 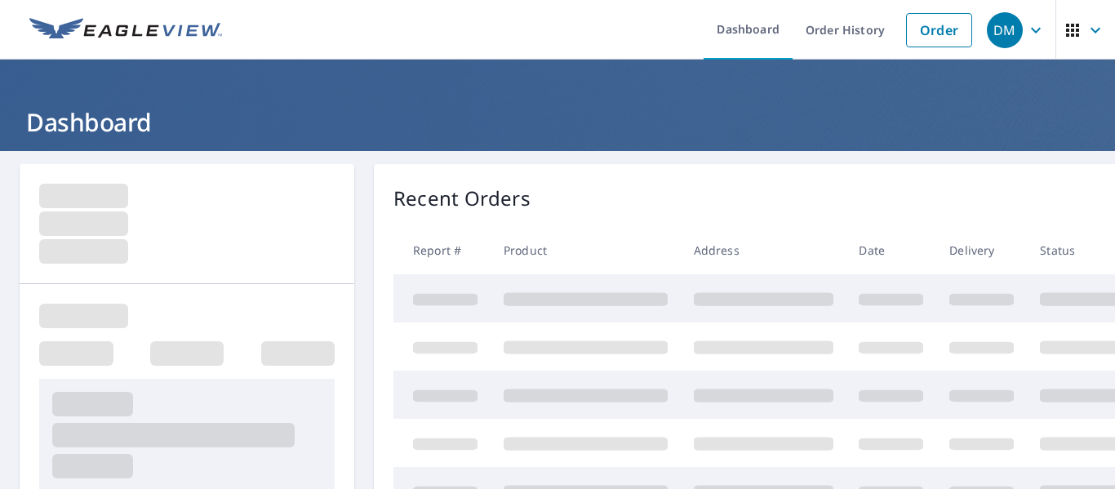 I want to click on img: EV Logo, so click(x=126, y=30).